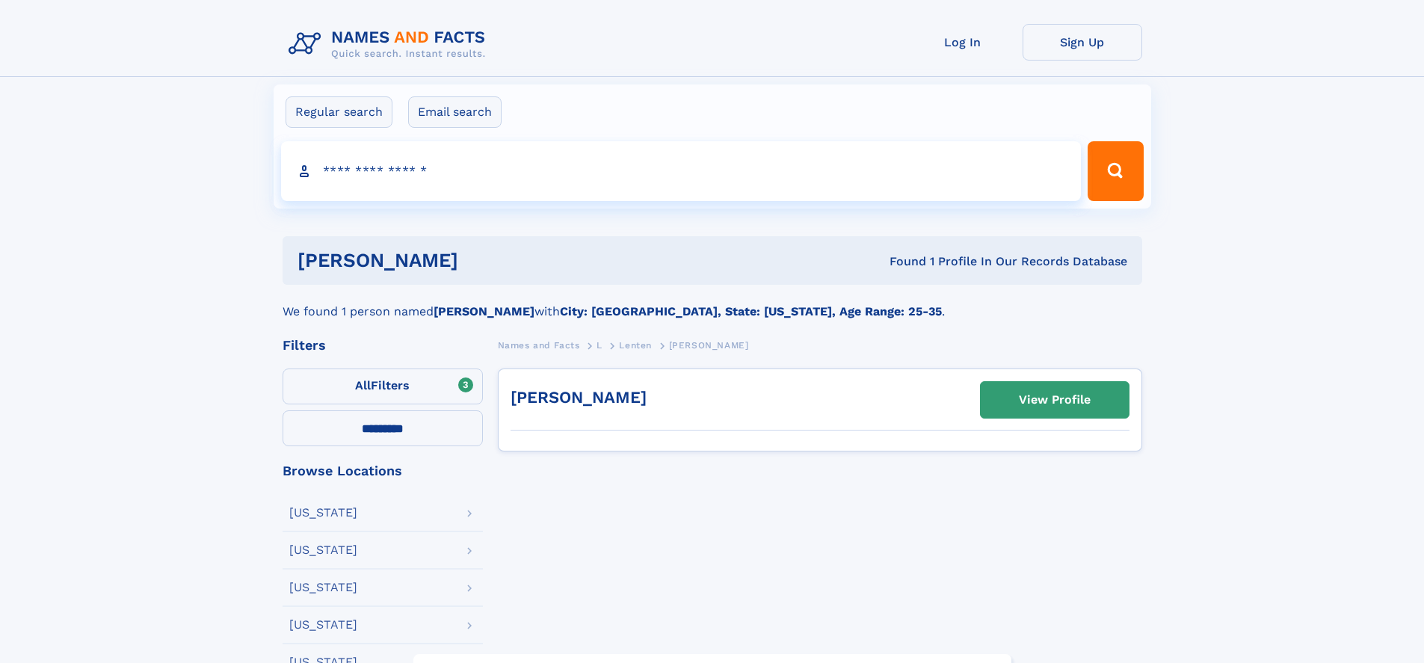  What do you see at coordinates (383, 386) in the screenshot?
I see `label: Filters` at bounding box center [383, 386].